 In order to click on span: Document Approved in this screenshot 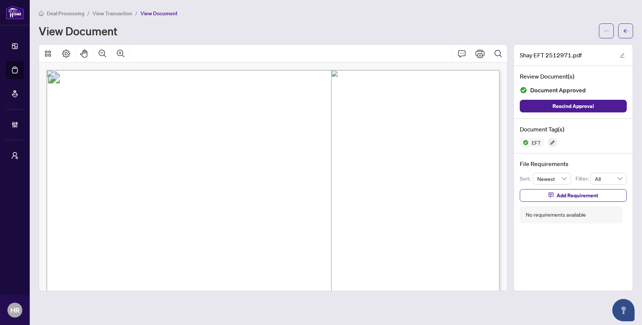, I will do `click(558, 90)`.